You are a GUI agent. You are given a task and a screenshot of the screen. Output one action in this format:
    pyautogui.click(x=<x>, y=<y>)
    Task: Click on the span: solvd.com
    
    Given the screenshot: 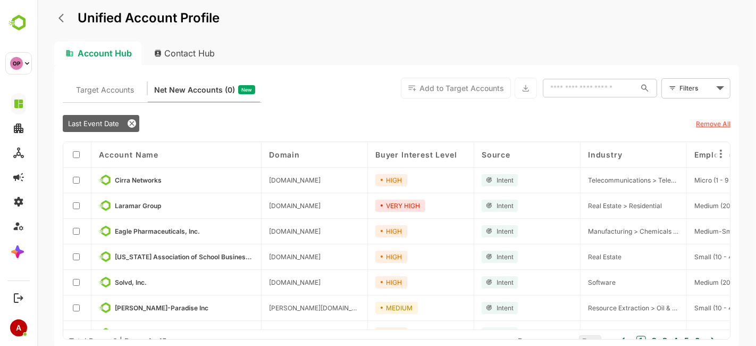 What is the action you would take?
    pyautogui.click(x=257, y=282)
    